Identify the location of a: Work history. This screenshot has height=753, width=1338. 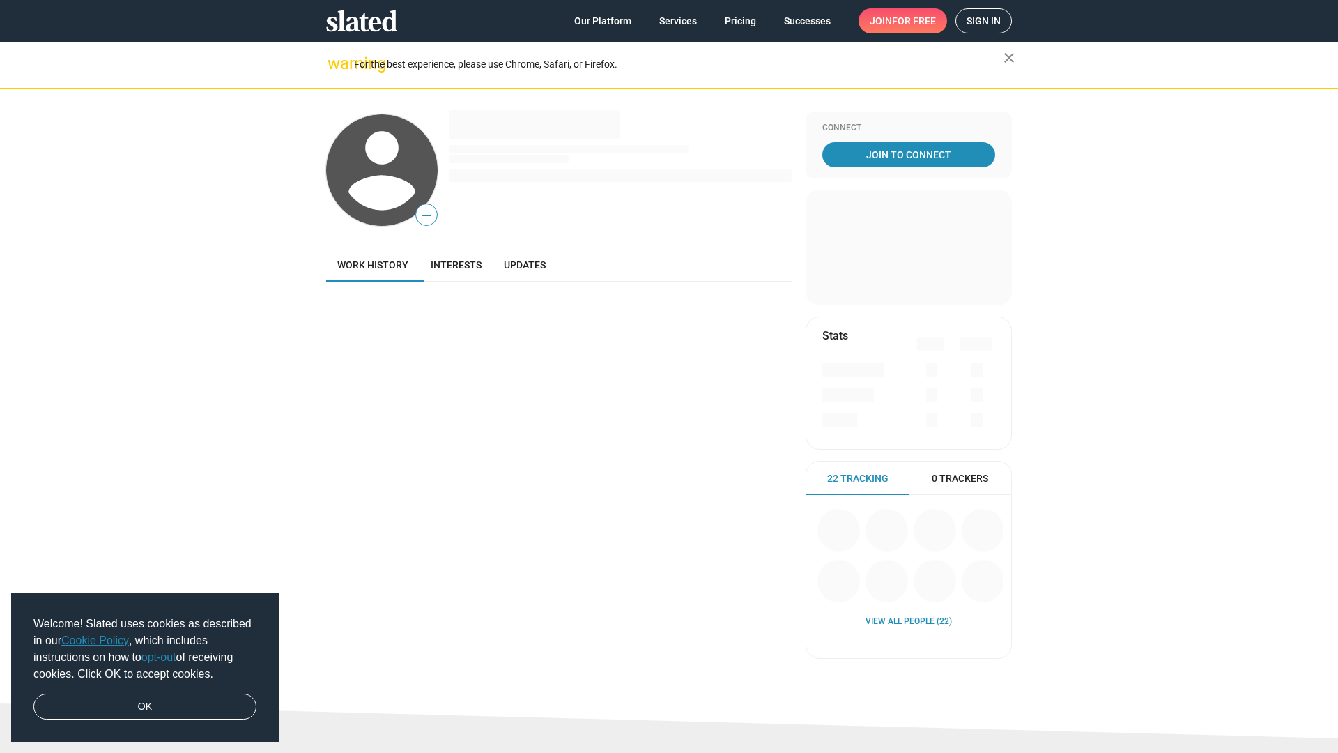
(373, 265).